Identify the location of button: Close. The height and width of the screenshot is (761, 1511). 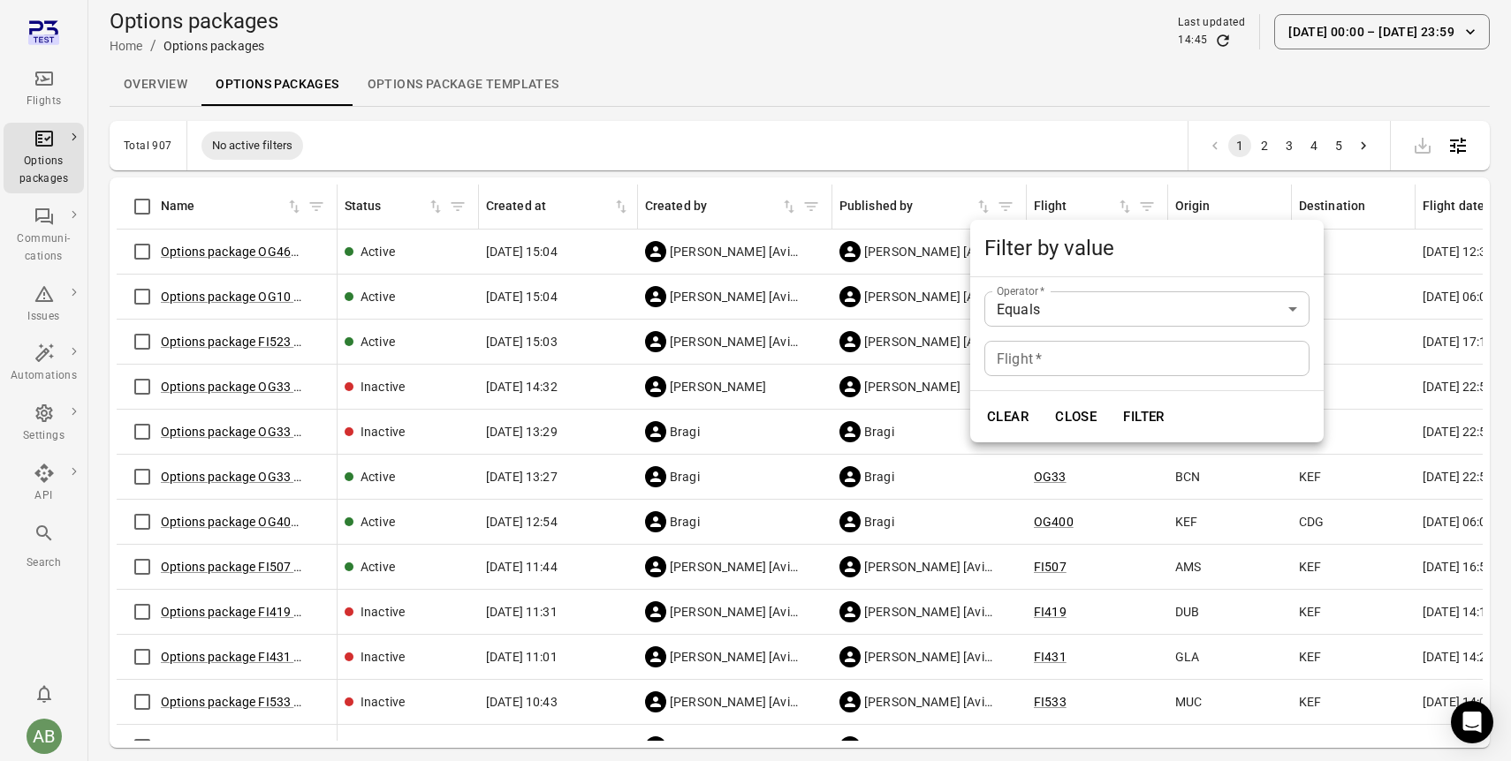
(1075, 417).